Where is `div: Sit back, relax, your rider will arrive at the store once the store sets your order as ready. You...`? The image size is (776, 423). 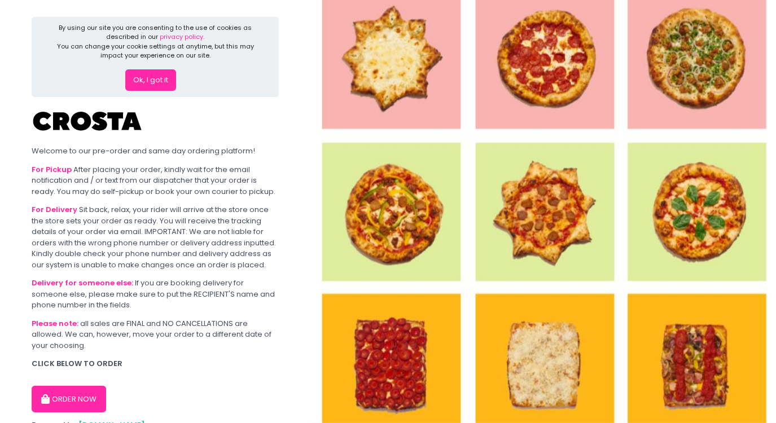 div: Sit back, relax, your rider will arrive at the store once the store sets your order as ready. You... is located at coordinates (155, 237).